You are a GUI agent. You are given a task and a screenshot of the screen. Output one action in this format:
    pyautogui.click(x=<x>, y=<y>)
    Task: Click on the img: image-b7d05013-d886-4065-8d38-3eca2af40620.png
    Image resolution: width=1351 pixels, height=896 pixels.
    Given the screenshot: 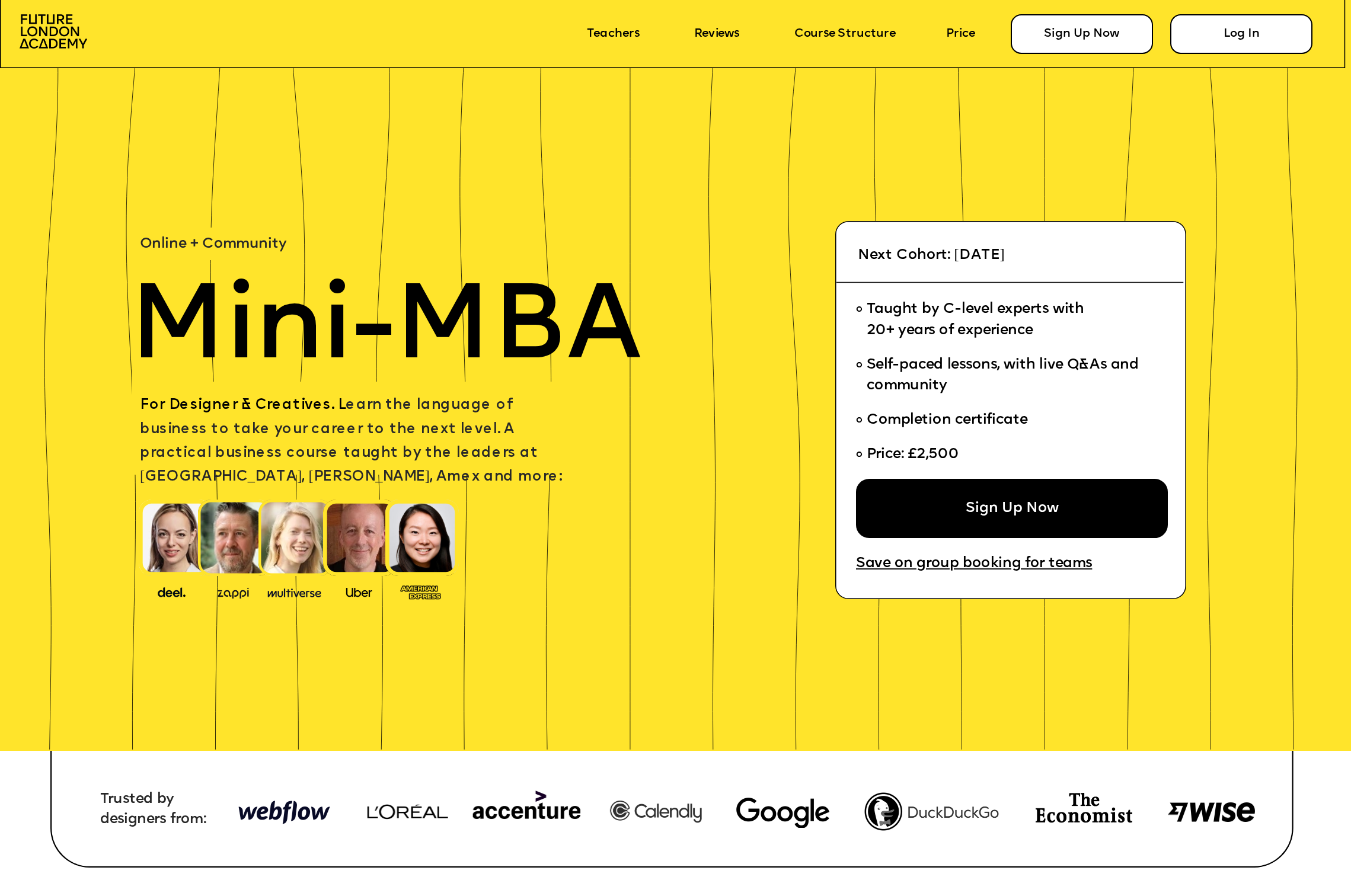 What is the action you would take?
    pyautogui.click(x=294, y=591)
    